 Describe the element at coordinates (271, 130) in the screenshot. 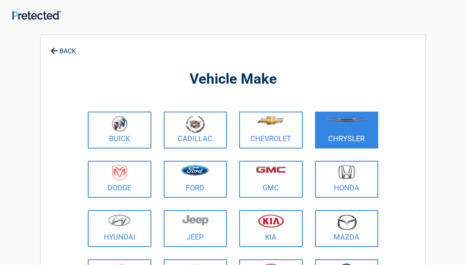

I see `a: Chevrolet` at that location.